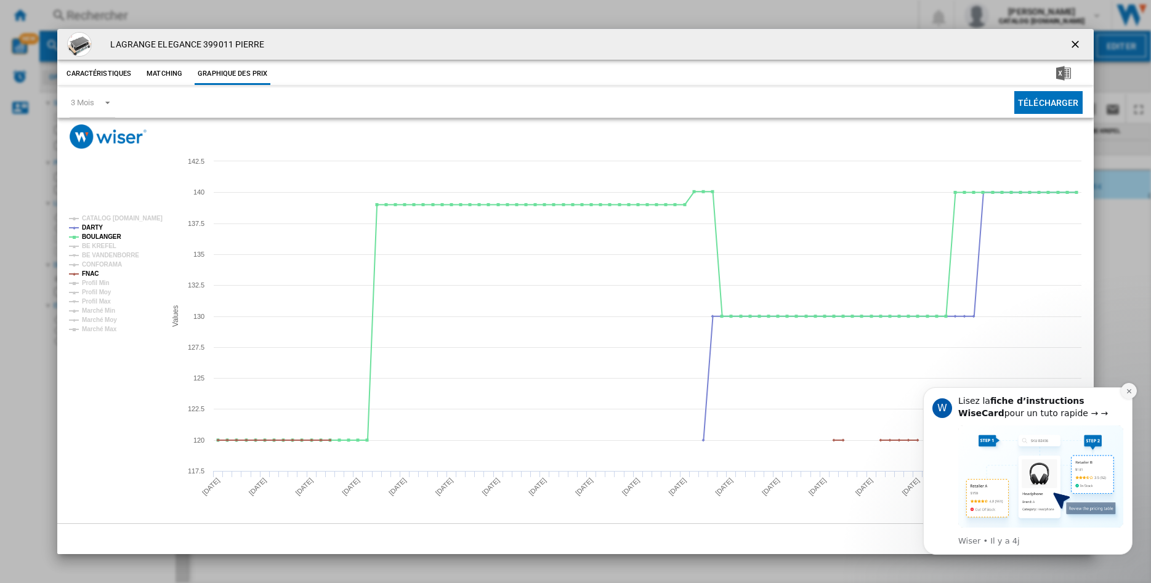 The height and width of the screenshot is (583, 1151). What do you see at coordinates (199, 317) in the screenshot?
I see `tspan: 130` at bounding box center [199, 317].